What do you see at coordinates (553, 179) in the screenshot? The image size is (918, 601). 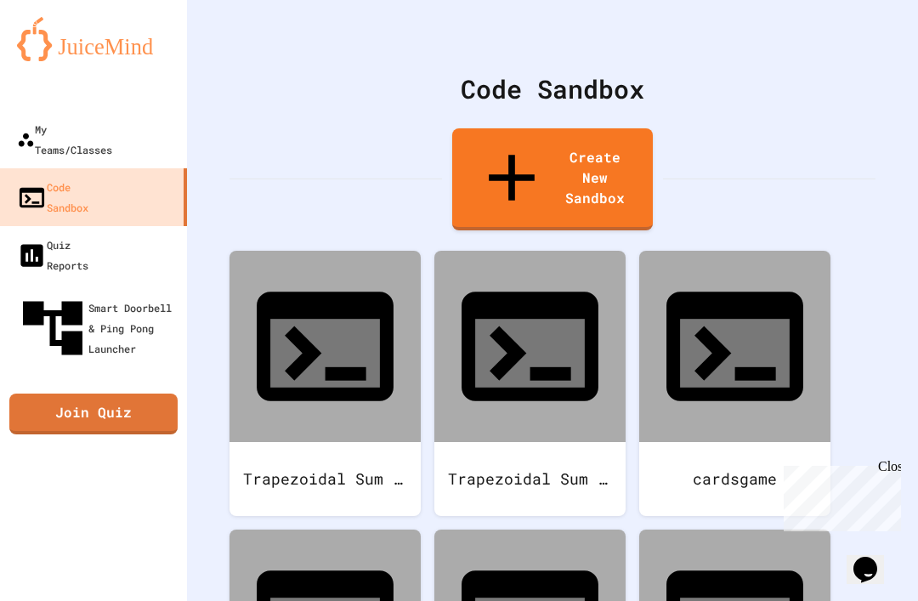 I see `a: Create New Sandbox` at bounding box center [553, 179].